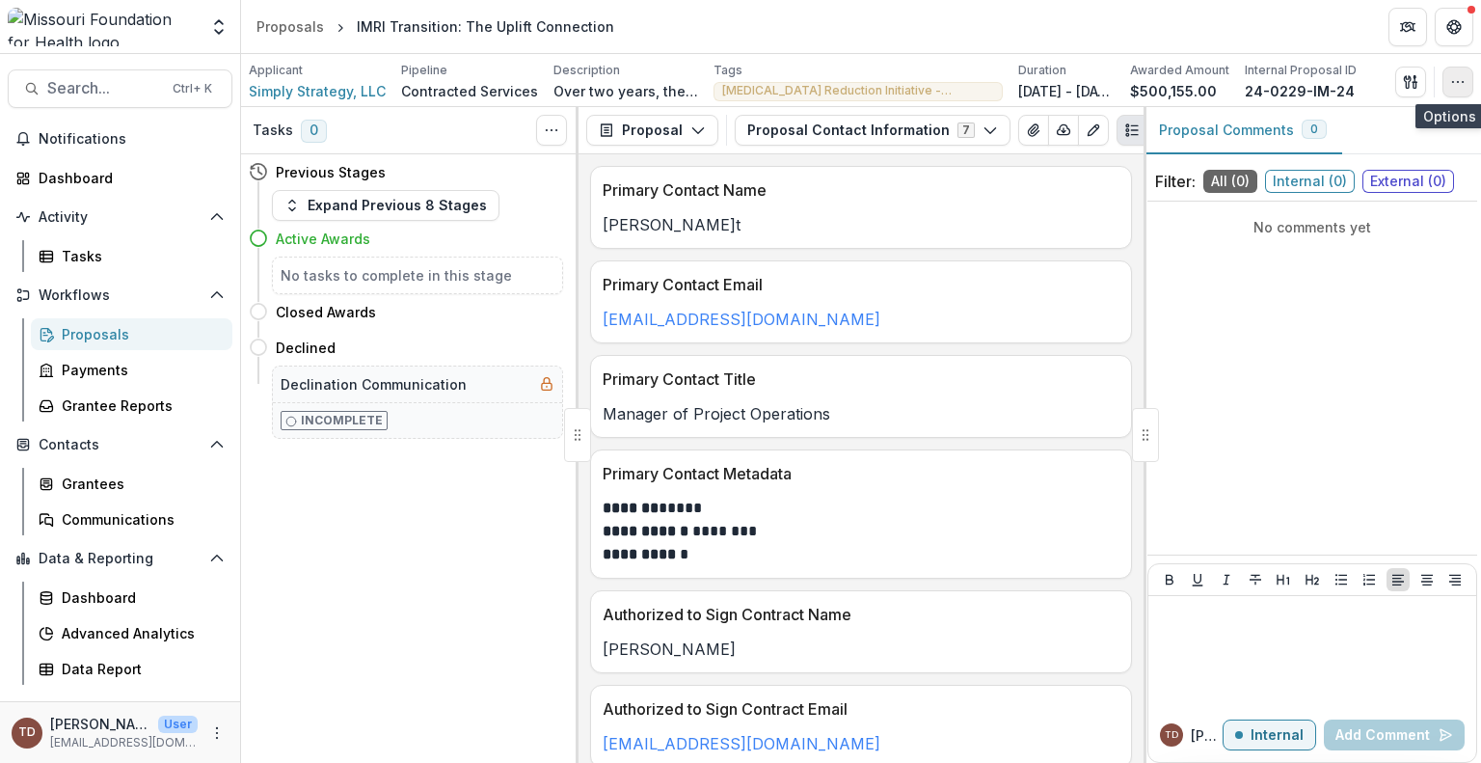 This screenshot has height=763, width=1481. Describe the element at coordinates (192, 89) in the screenshot. I see `div: Ctrl + K` at that location.